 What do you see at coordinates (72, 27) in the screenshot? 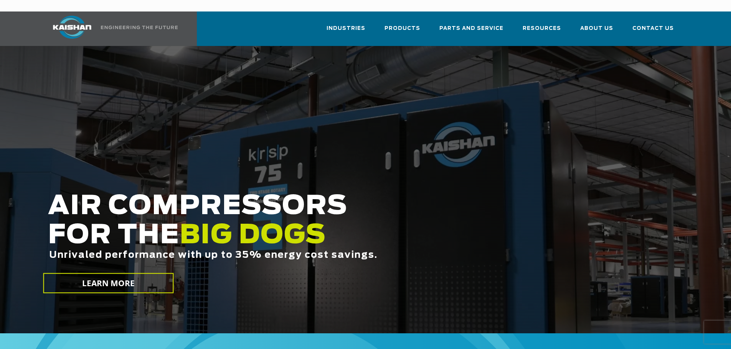
I see `img: kaishan logo` at bounding box center [72, 27].